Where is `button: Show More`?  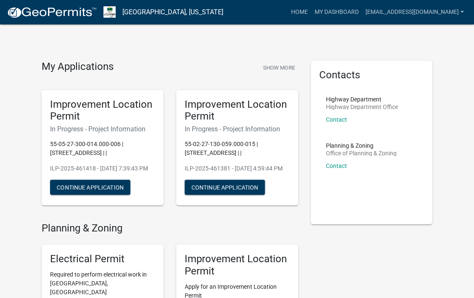 button: Show More is located at coordinates (279, 67).